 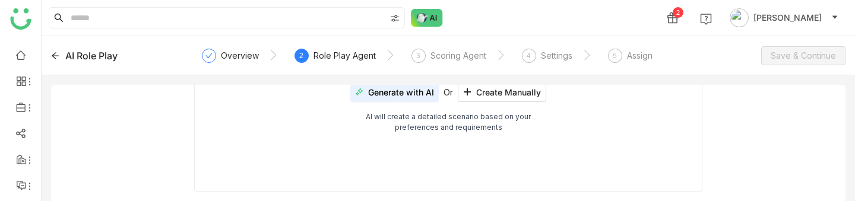 I want to click on img: ask-buddy-normal.svg, so click(x=427, y=18).